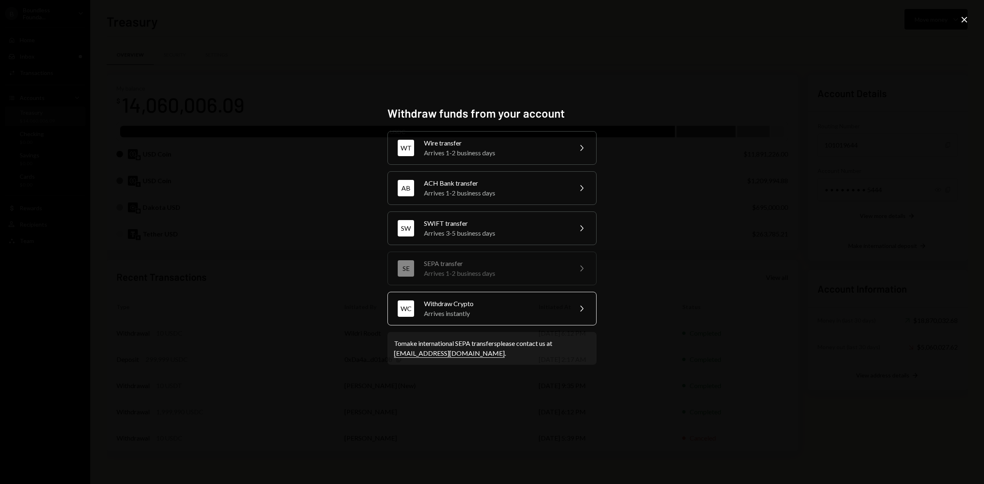 Image resolution: width=984 pixels, height=484 pixels. Describe the element at coordinates (492, 228) in the screenshot. I see `button: SWSWIFT transferArrives 3-5 business days` at that location.